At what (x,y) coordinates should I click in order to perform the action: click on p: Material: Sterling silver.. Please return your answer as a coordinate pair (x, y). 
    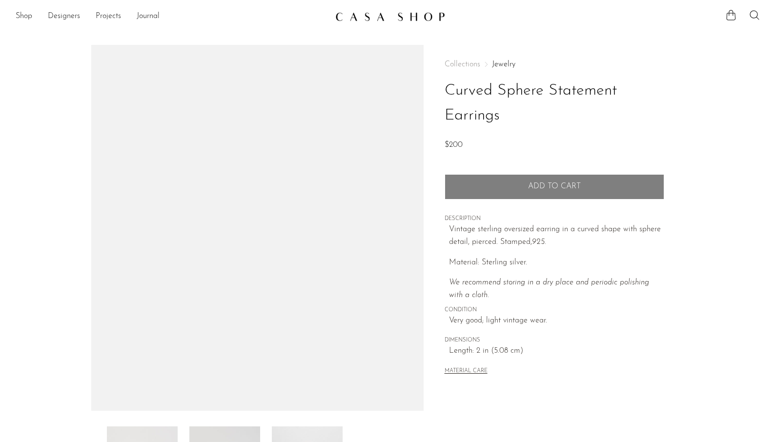
    Looking at the image, I should click on (556, 263).